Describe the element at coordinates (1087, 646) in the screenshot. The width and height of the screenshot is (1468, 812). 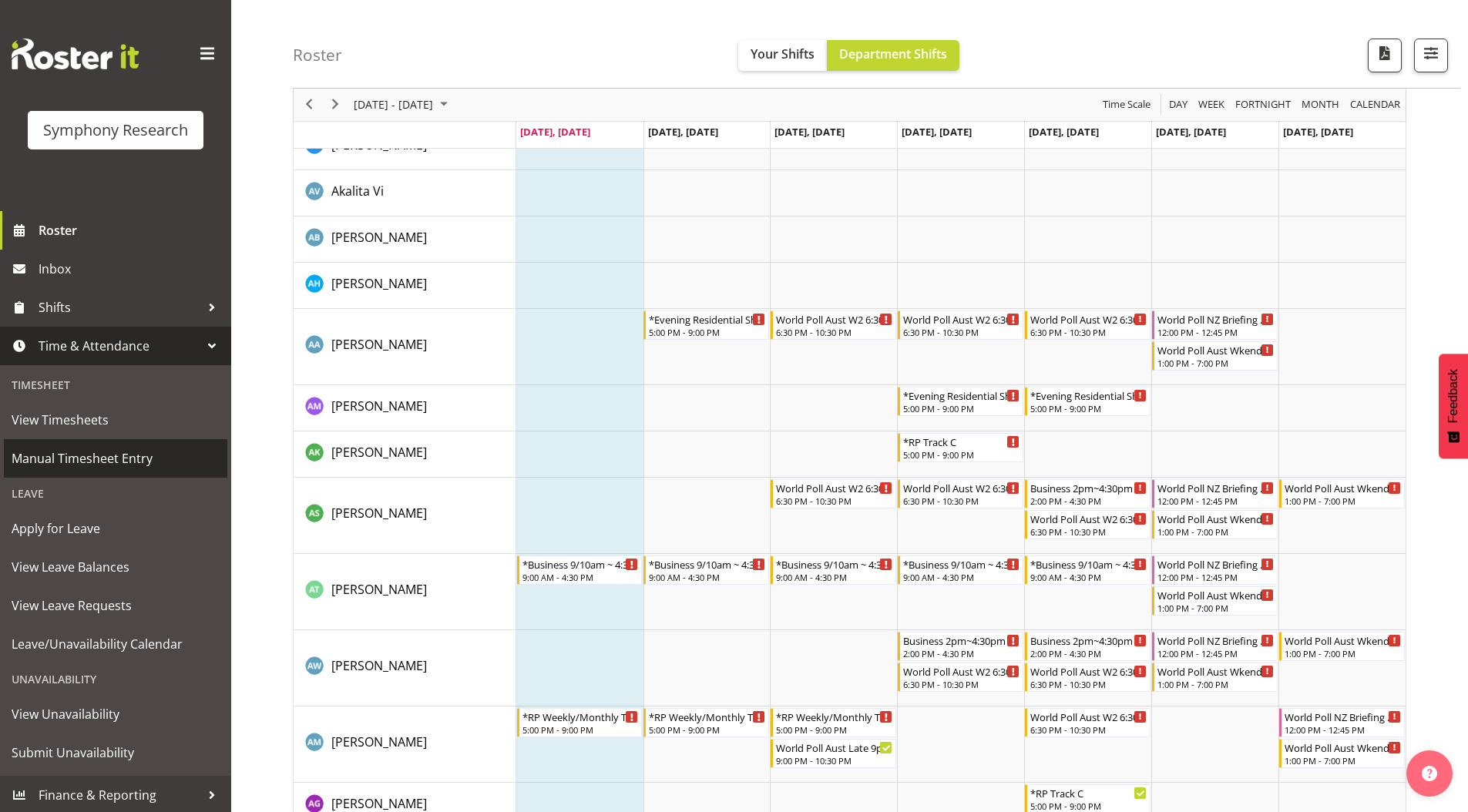
I see `div: Angela Ward"s event - Business 2pm~4:30pm Begin From Friday, August 15, 2025 at 2:00:00 PM GMT+12...` at that location.